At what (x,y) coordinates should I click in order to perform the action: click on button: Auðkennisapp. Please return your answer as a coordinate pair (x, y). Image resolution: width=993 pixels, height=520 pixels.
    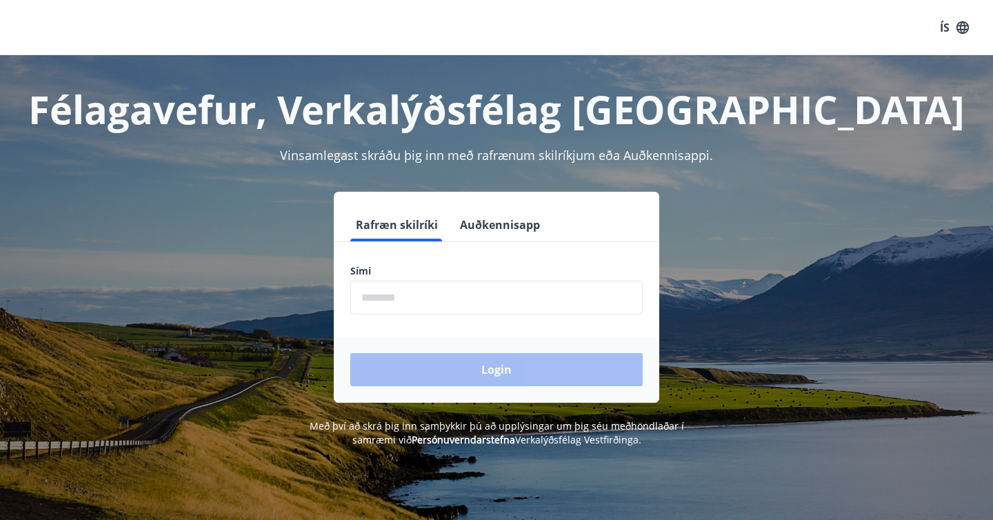
    Looking at the image, I should click on (500, 225).